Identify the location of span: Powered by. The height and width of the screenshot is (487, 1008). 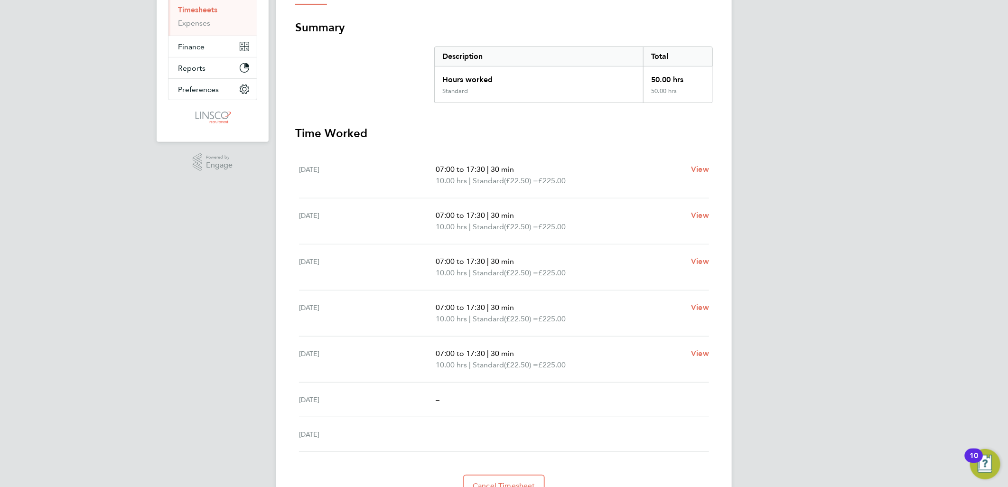
(219, 157).